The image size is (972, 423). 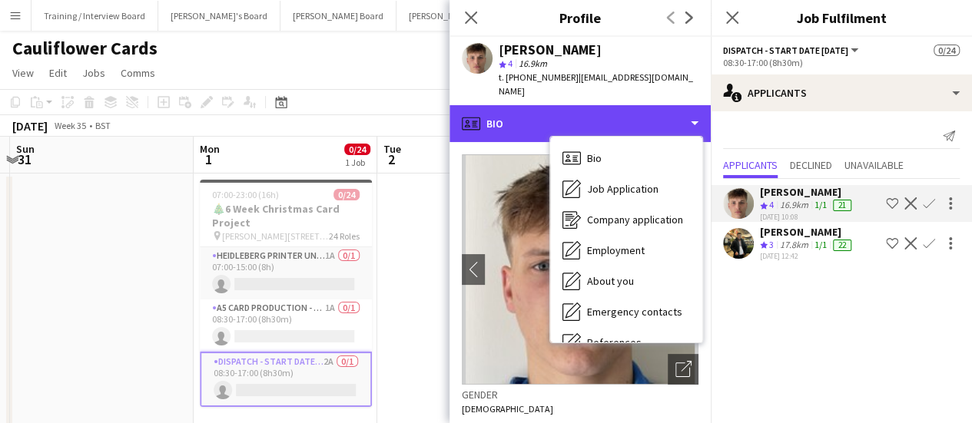 What do you see at coordinates (626, 220) in the screenshot?
I see `div: Company application` at bounding box center [626, 220].